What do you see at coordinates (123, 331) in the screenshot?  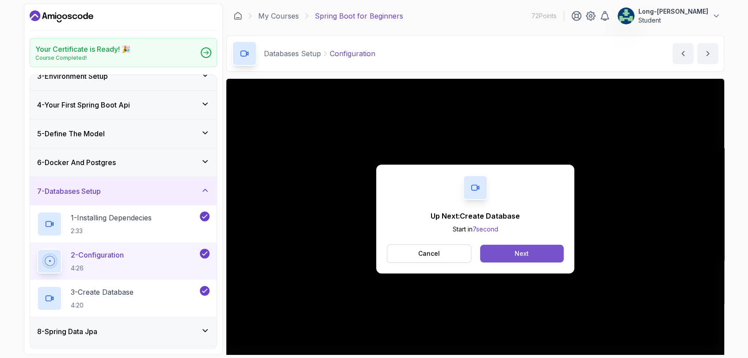 I see `button: 8-Spring Data Jpa` at bounding box center [123, 331].